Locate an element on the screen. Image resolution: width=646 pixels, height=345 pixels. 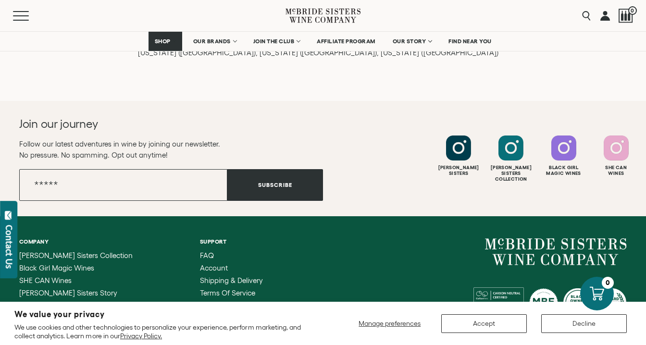
span: FIND NEAR YOU is located at coordinates (470, 41).